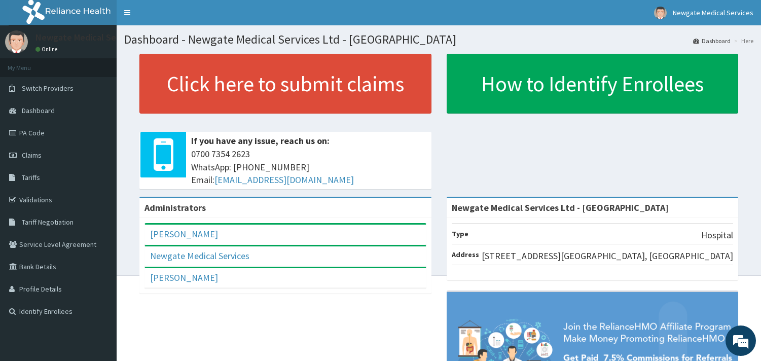 This screenshot has height=361, width=761. What do you see at coordinates (713, 13) in the screenshot?
I see `span: Newgate Medical Services` at bounding box center [713, 13].